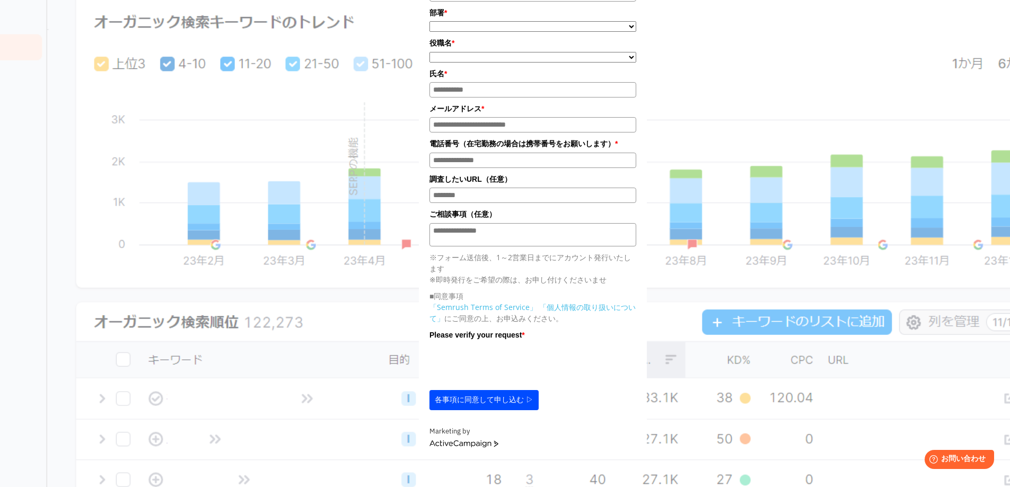 This screenshot has width=1010, height=487. What do you see at coordinates (533, 268) in the screenshot?
I see `p: ※フォーム送信後、1～2営業日までにアカウント発行いたします ※即時発行をご希望の際は、お申し付けくださいませ` at bounding box center [533, 268].